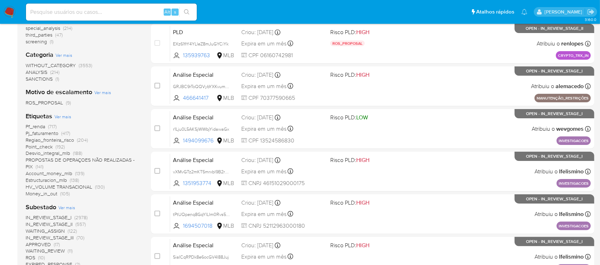 This screenshot has height=265, width=600. What do you see at coordinates (111, 12) in the screenshot?
I see `input: Pesquise usuários ou casos...` at bounding box center [111, 12].